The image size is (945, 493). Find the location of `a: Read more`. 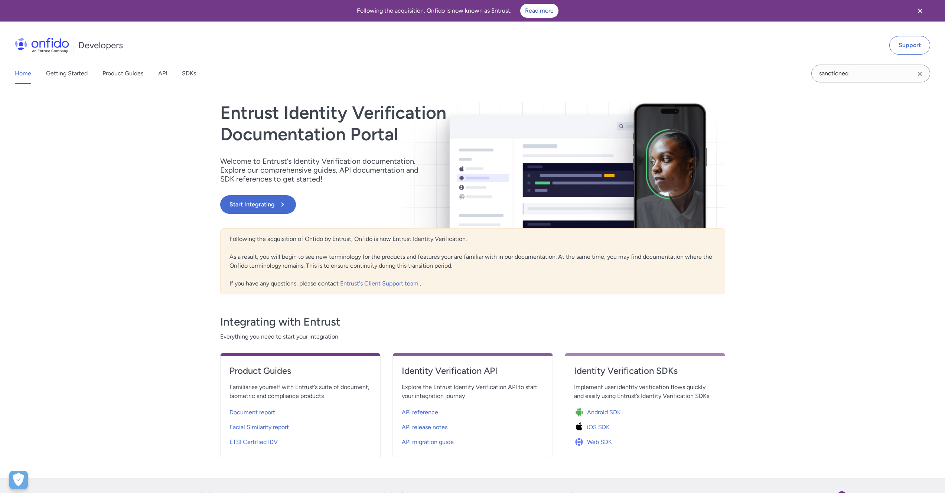

a: Read more is located at coordinates (539, 11).